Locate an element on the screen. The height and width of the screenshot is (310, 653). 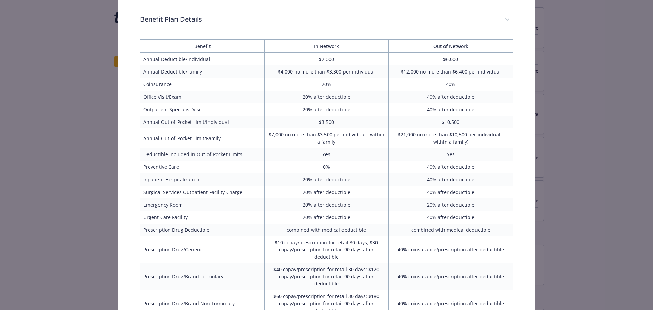
td: Deductible Included in Out-of-Pocket Limits is located at coordinates (202, 154).